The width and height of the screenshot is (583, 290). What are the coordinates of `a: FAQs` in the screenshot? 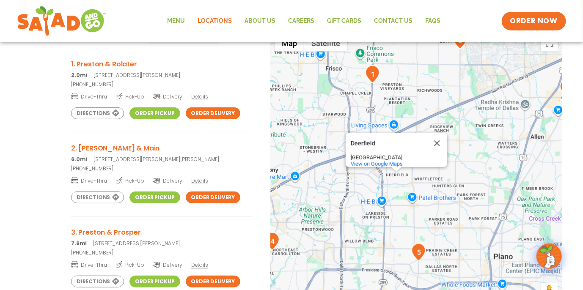 It's located at (433, 21).